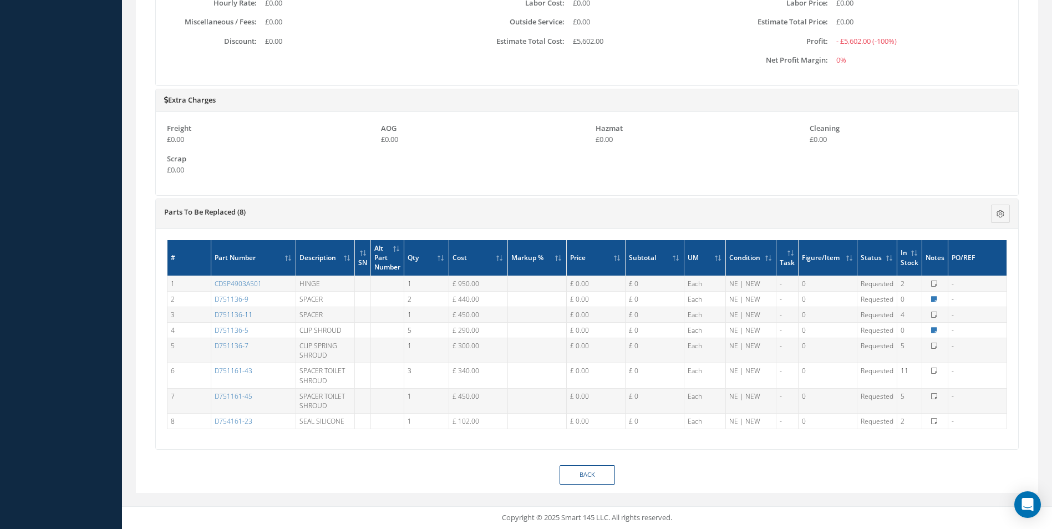 The width and height of the screenshot is (1052, 529). Describe the element at coordinates (841, 60) in the screenshot. I see `span: 0%` at that location.